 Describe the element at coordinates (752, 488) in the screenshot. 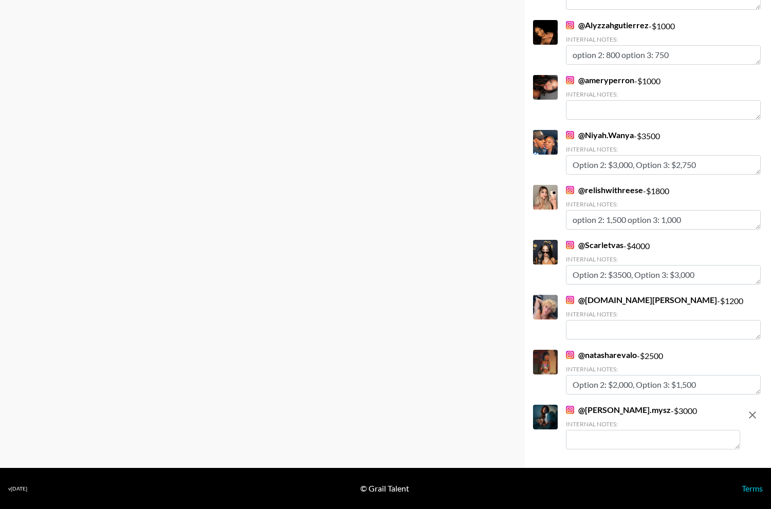

I see `a: Terms` at that location.